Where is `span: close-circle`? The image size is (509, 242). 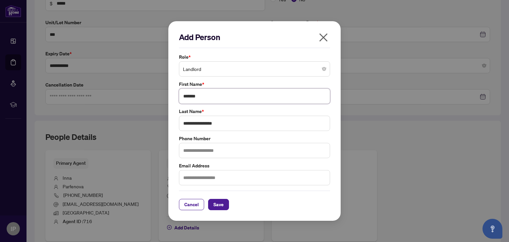 span: close-circle is located at coordinates (324, 69).